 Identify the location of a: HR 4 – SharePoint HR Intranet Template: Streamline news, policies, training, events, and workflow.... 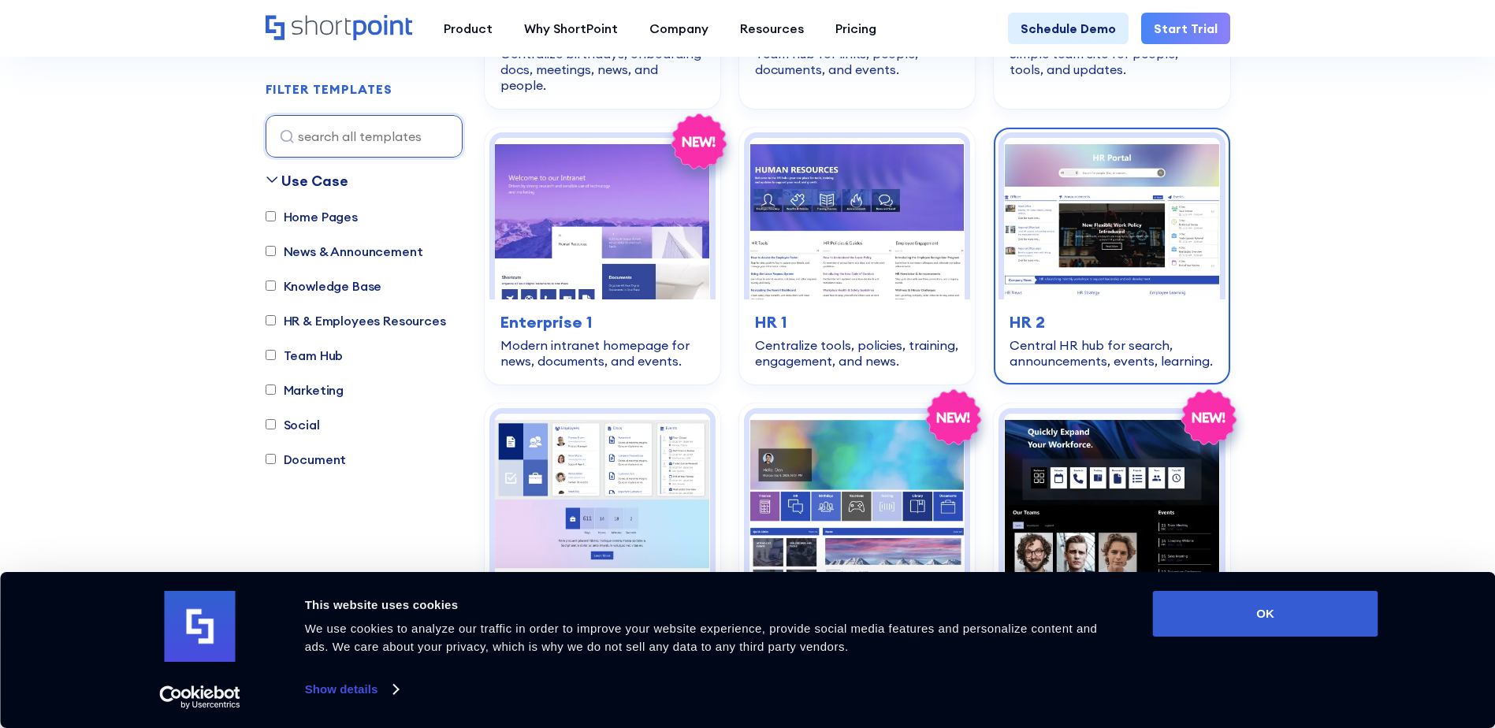
(857, 540).